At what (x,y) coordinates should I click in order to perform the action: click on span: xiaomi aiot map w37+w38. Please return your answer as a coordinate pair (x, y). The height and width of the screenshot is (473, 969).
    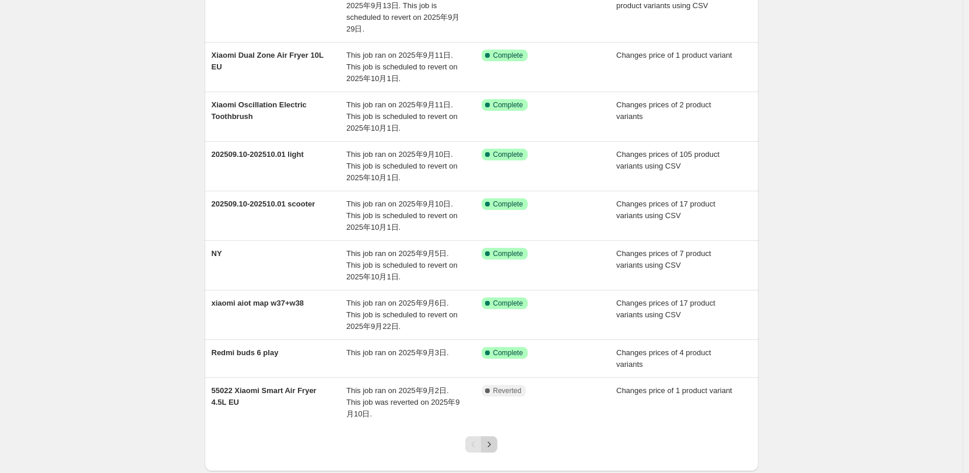
    Looking at the image, I should click on (258, 303).